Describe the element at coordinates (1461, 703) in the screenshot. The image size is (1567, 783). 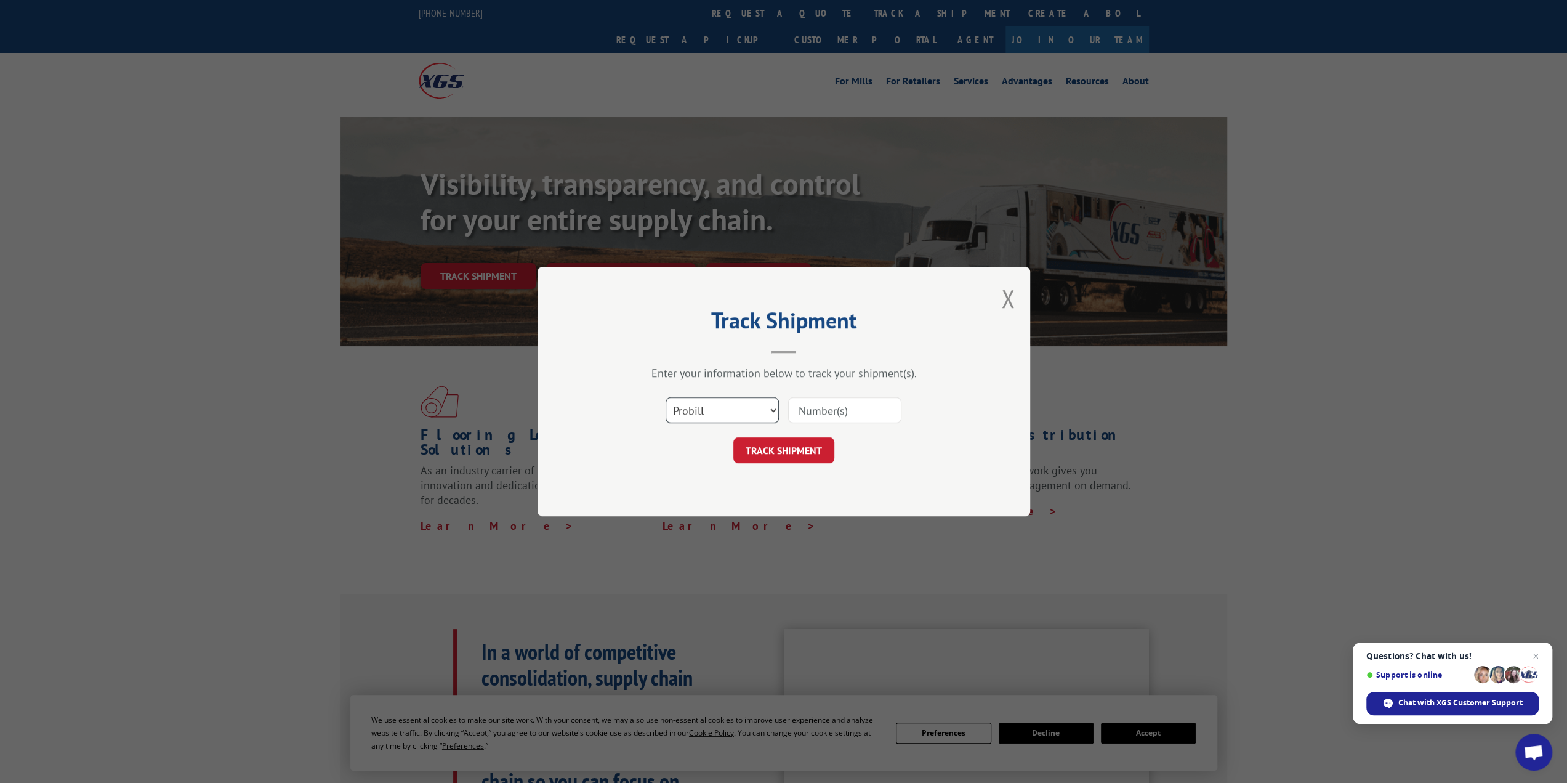
I see `span: Chat with XGS Customer Support` at that location.